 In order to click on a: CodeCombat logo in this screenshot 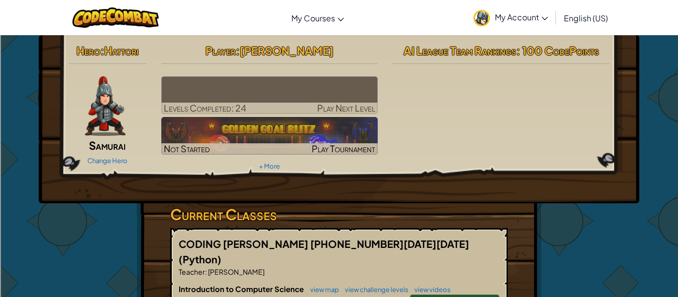, I will do `click(116, 17)`.